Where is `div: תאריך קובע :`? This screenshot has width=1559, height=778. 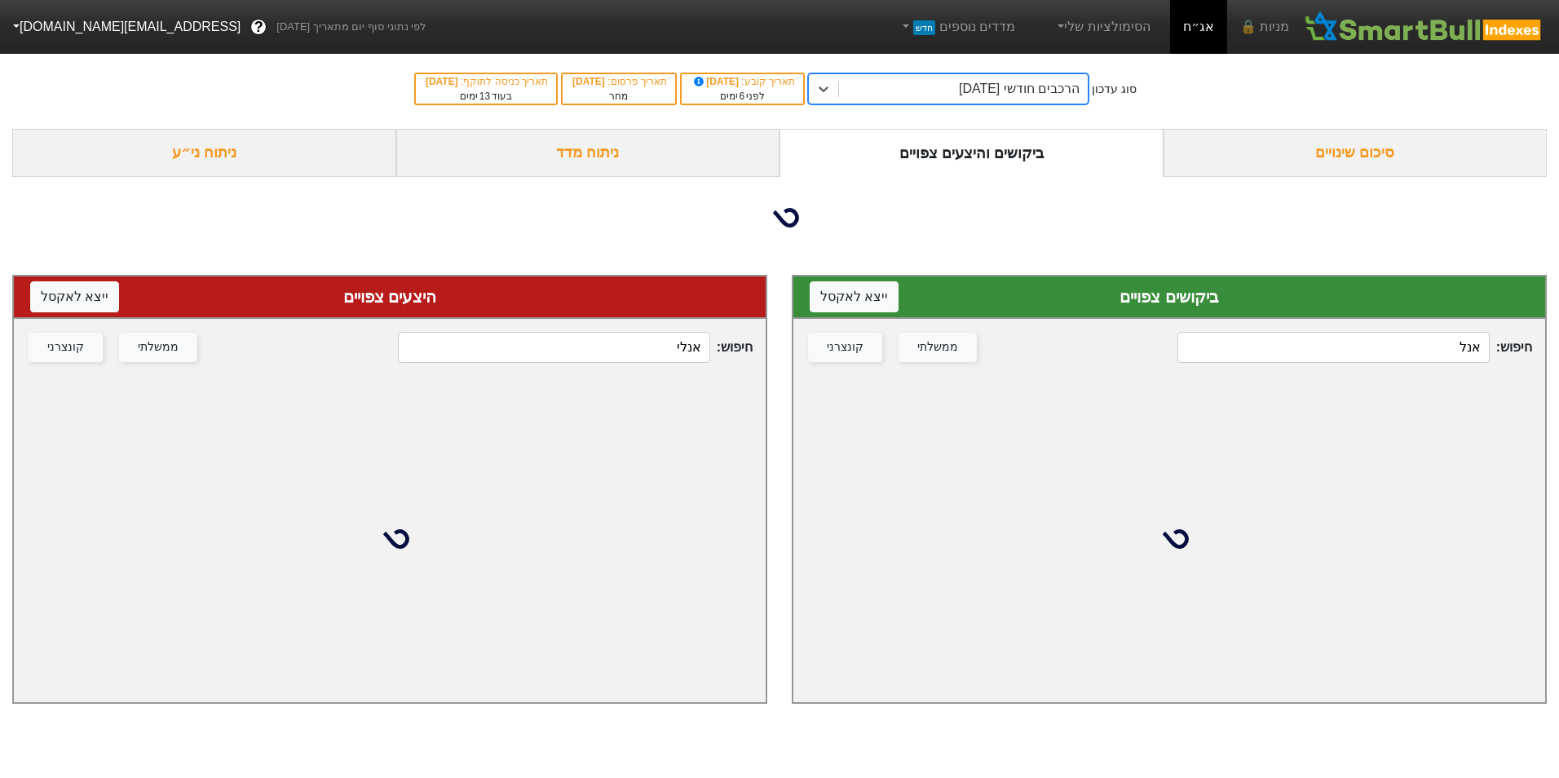
div: תאריך קובע : is located at coordinates (742, 82).